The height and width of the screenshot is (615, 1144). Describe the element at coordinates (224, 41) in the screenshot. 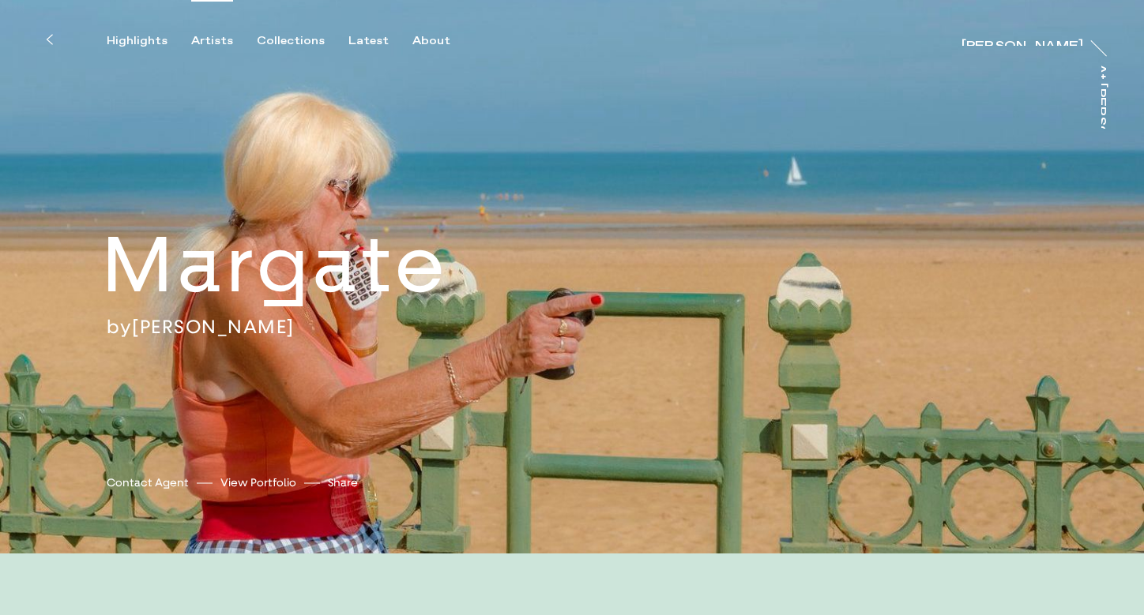

I see `button: Artists` at that location.